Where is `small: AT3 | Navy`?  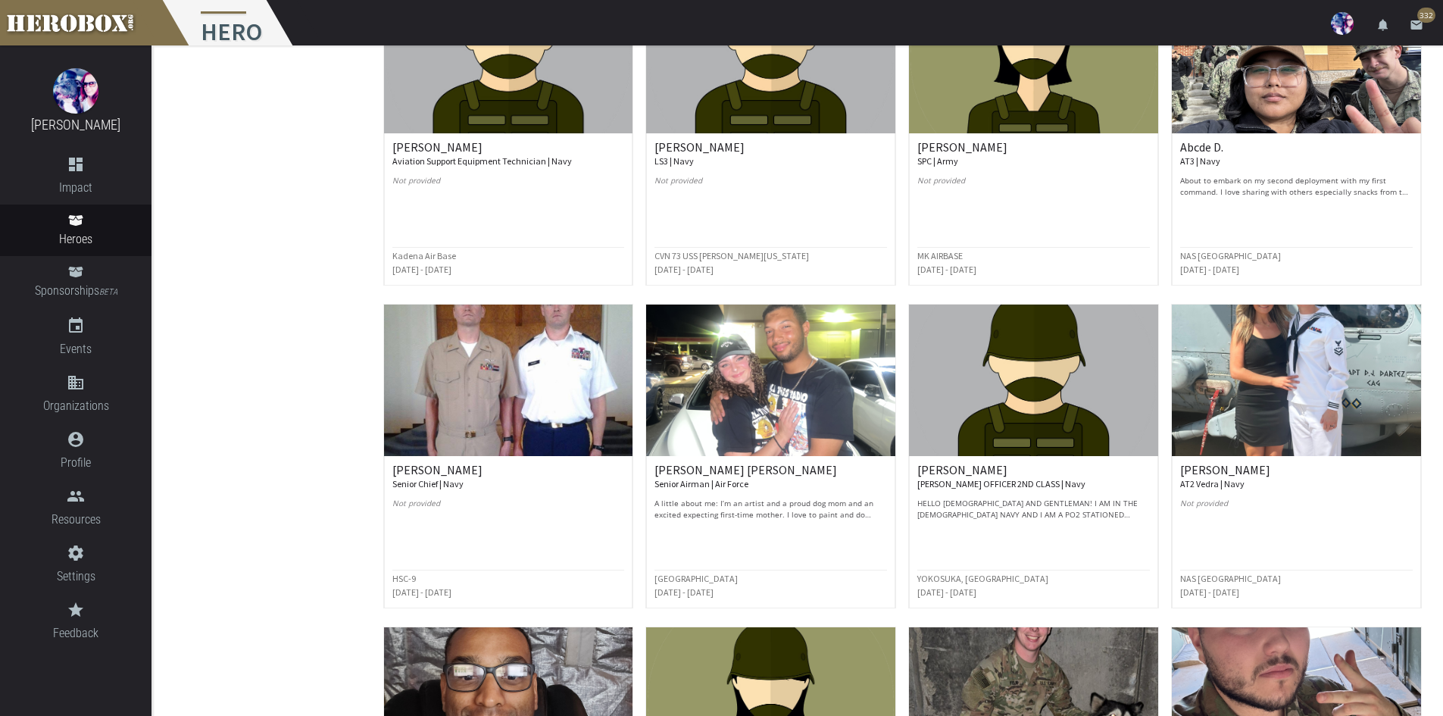 small: AT3 | Navy is located at coordinates (1200, 161).